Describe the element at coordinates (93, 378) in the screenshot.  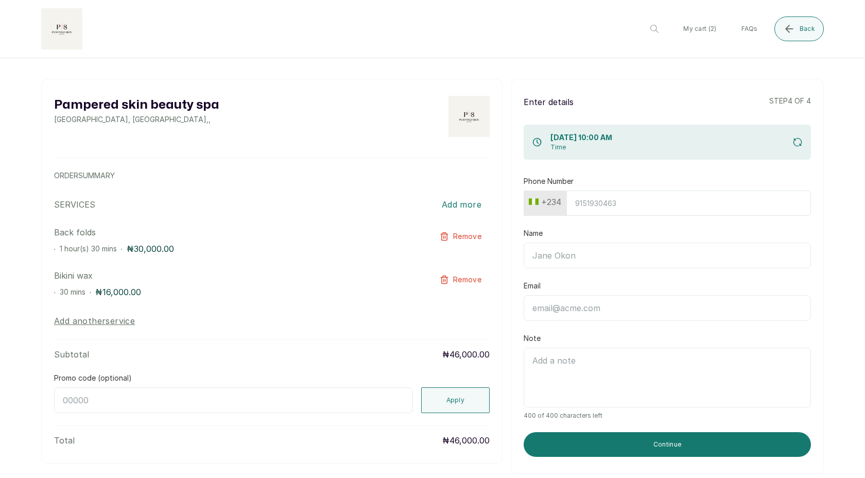
I see `label: Promo code (optional)` at that location.